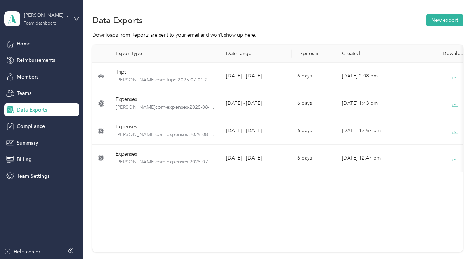 The width and height of the screenshot is (475, 259). Describe the element at coordinates (22, 252) in the screenshot. I see `div: Help center` at that location.